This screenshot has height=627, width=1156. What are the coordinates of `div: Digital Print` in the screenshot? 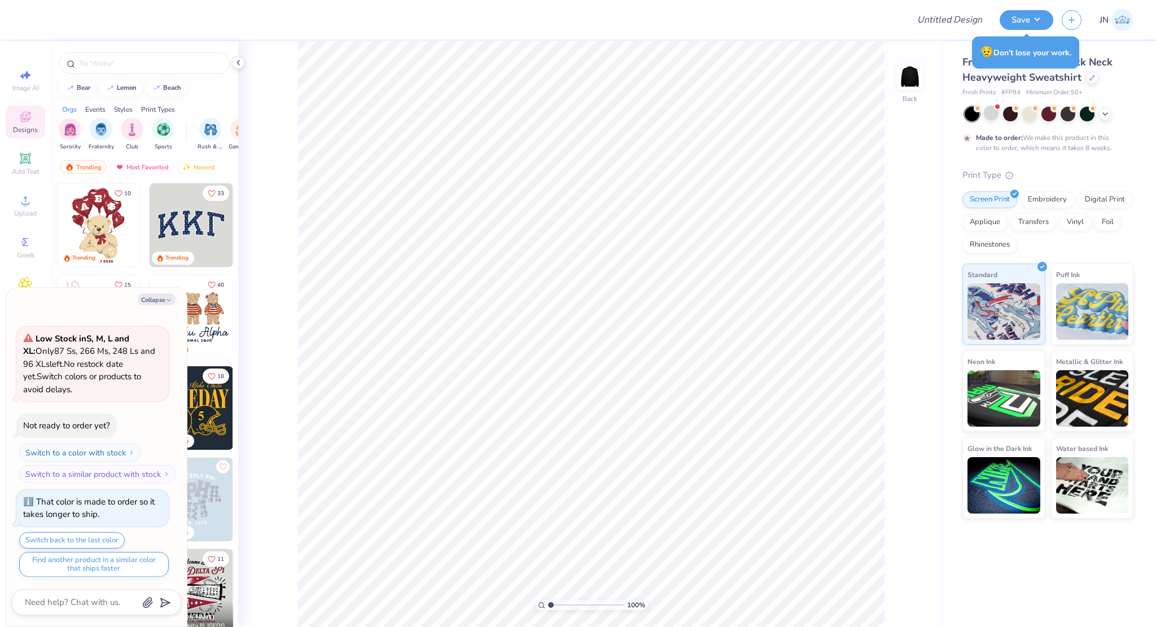 It's located at (1105, 200).